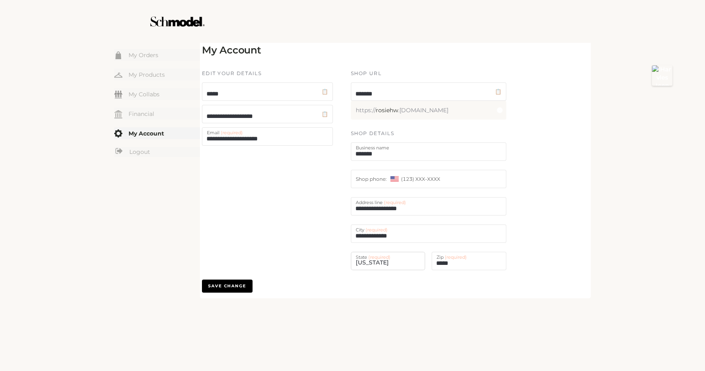  Describe the element at coordinates (118, 114) in the screenshot. I see `img: my-financial.svg` at that location.